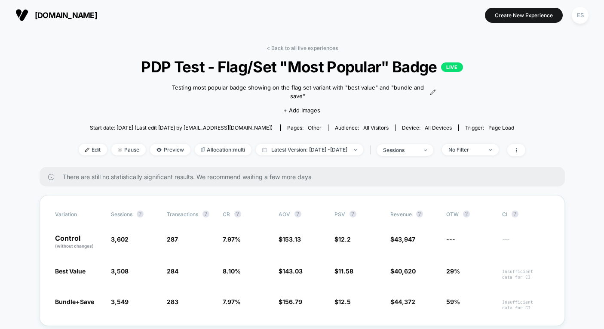  I want to click on span: Device:, so click(427, 127).